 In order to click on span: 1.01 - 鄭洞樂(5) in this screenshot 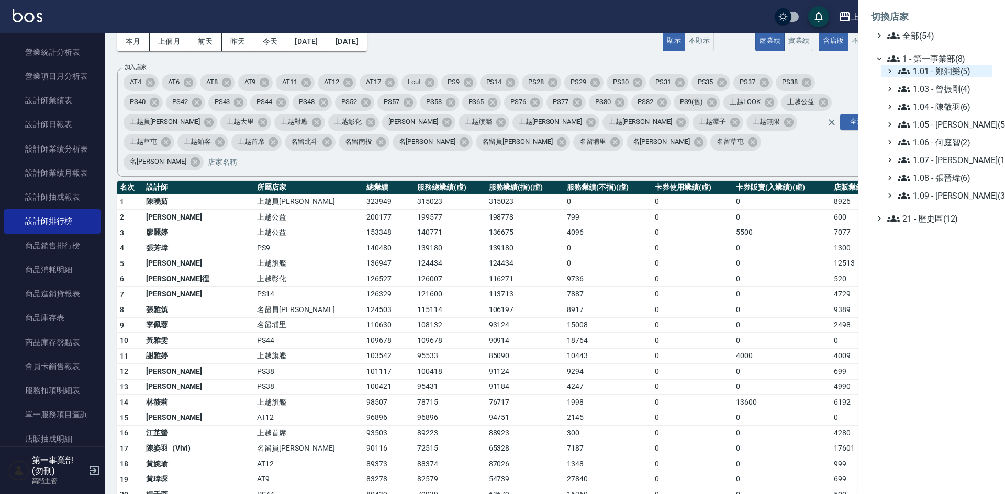, I will do `click(942, 71)`.